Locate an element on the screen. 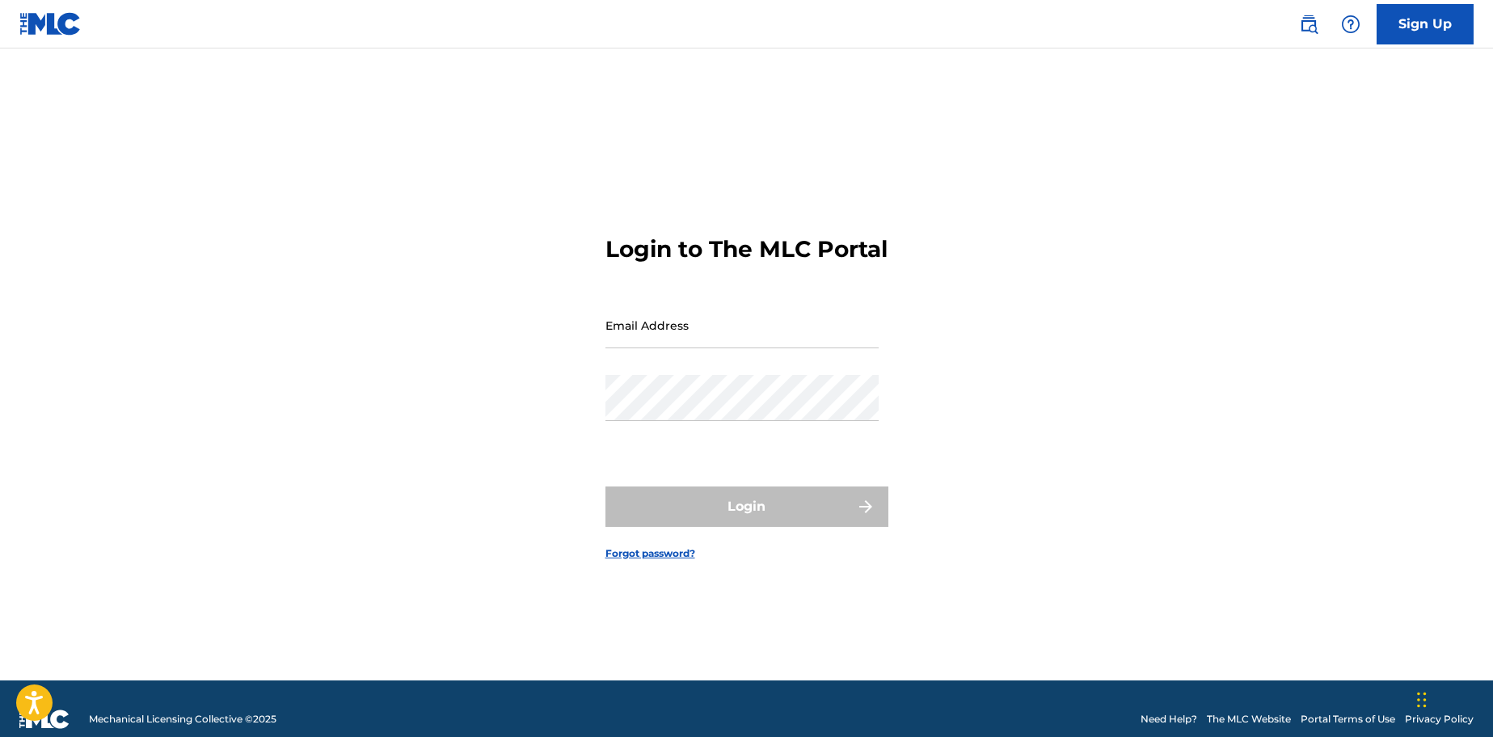 This screenshot has height=737, width=1493. img: MLC Logo is located at coordinates (50, 23).